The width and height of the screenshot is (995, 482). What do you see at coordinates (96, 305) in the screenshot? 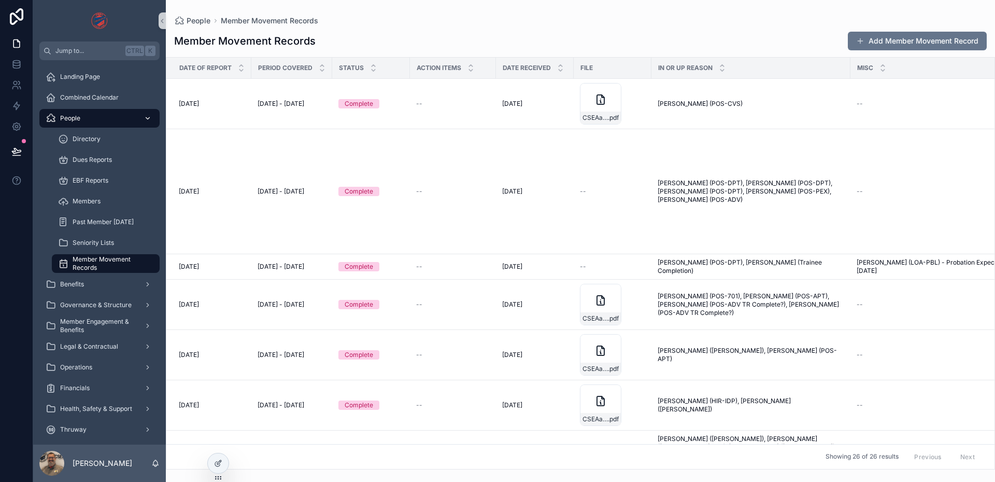
I see `span: Governance & Structure` at bounding box center [96, 305].